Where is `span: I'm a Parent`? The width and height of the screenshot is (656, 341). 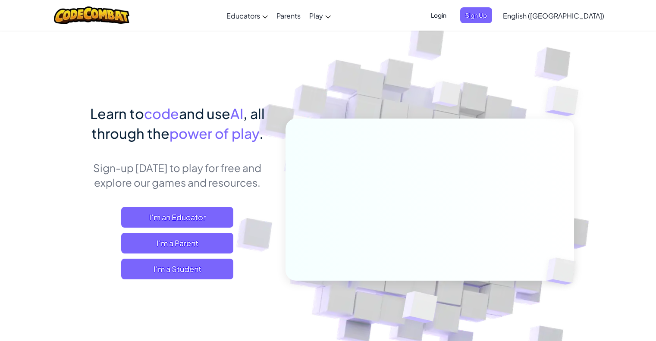 span: I'm a Parent is located at coordinates (177, 243).